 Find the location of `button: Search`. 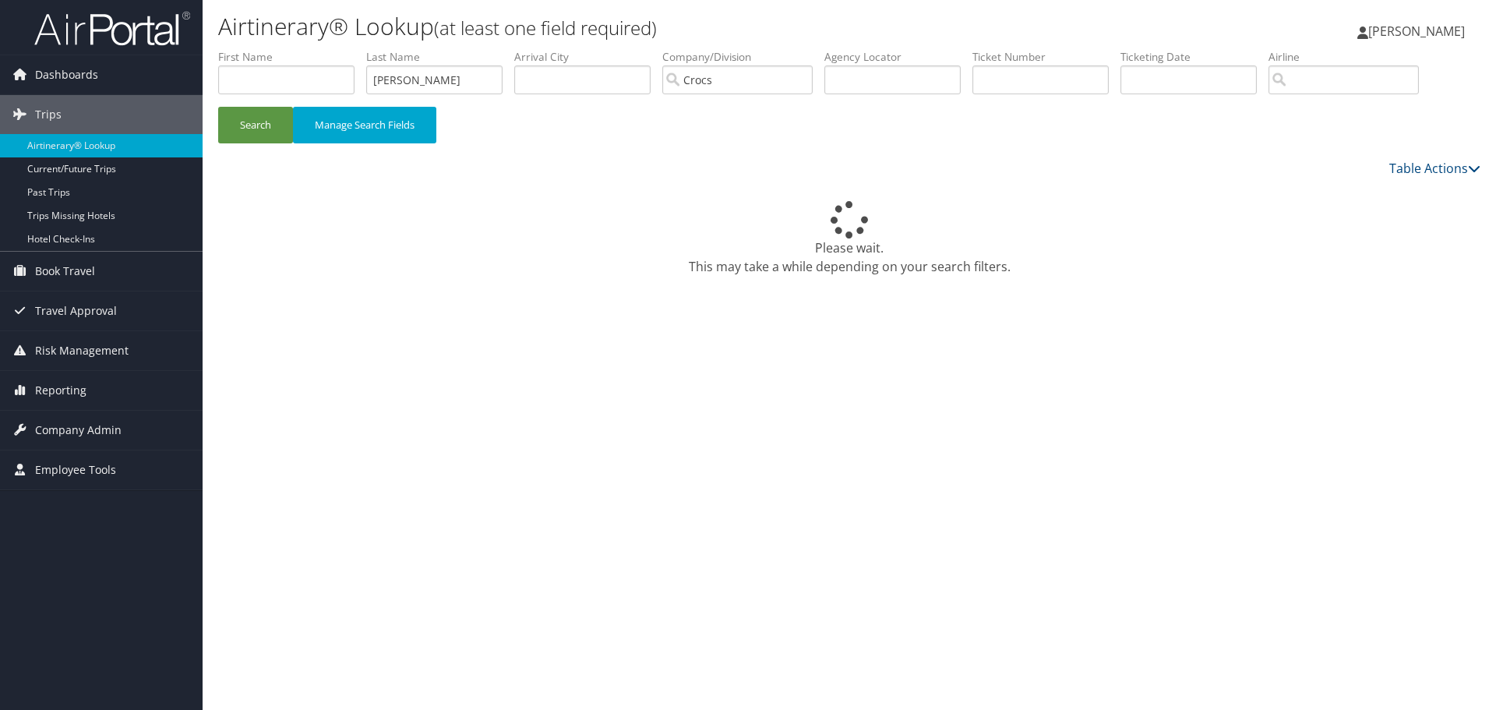

button: Search is located at coordinates (256, 125).